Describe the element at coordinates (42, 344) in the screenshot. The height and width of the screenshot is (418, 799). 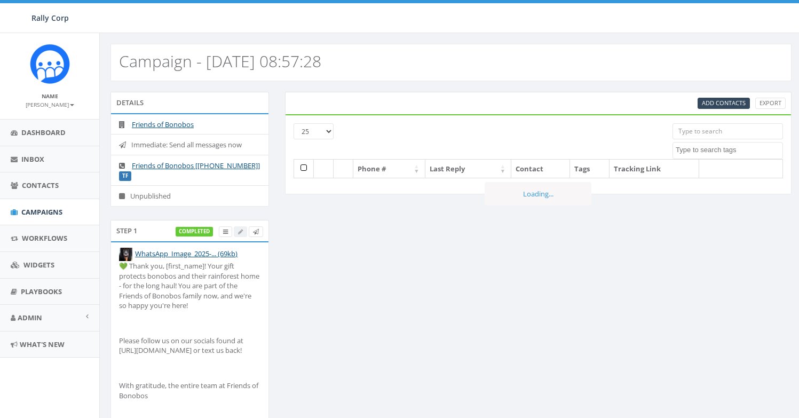
I see `span: What's New` at that location.